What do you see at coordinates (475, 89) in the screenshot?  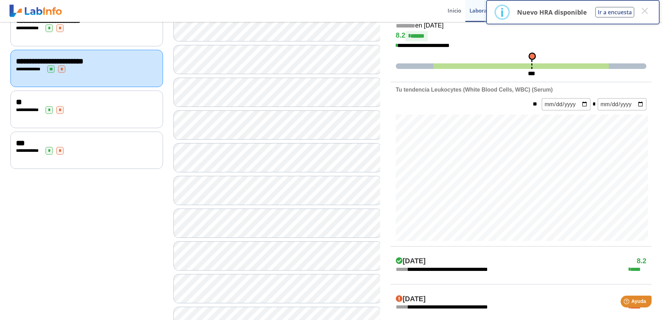 I see `b: Tu tendencia Leukocytes (White Blood Cells, WBC) (Serum)` at bounding box center [475, 89].